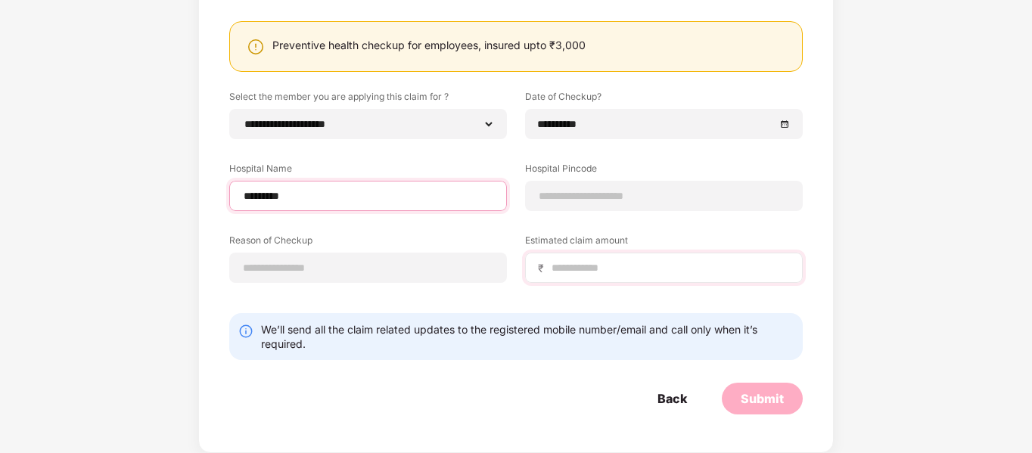 This screenshot has height=453, width=1032. I want to click on div: We’ll send all the claim related updates to the registered mobile number/email and call only when..., so click(527, 337).